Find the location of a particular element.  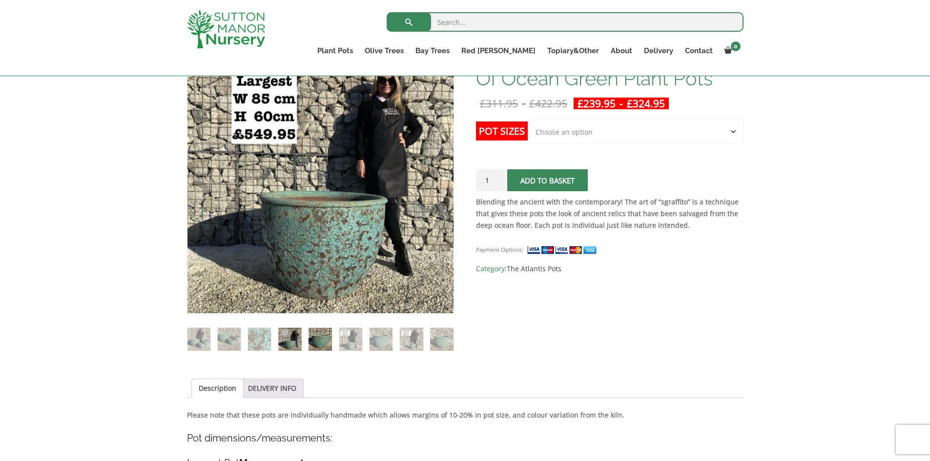

bdi: 324.95 is located at coordinates (646, 104).